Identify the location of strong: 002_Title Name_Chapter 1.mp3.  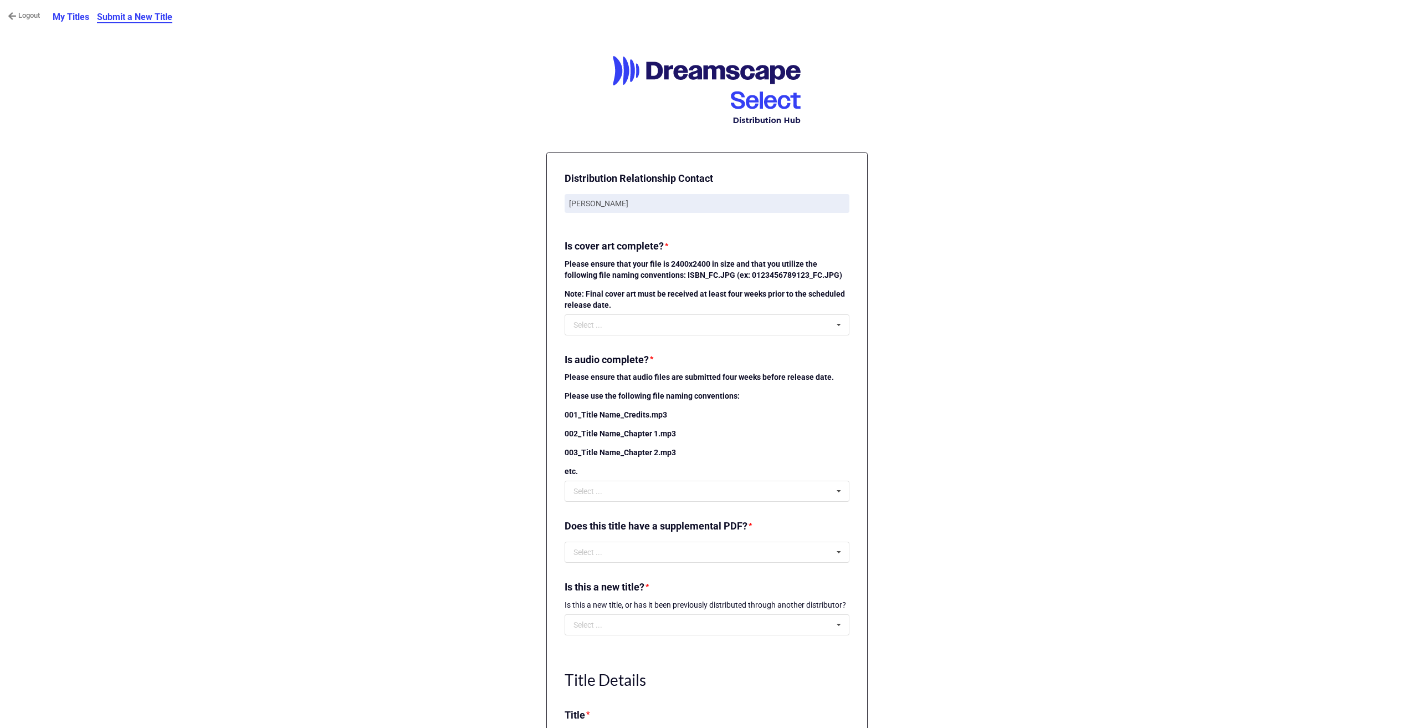
(620, 433).